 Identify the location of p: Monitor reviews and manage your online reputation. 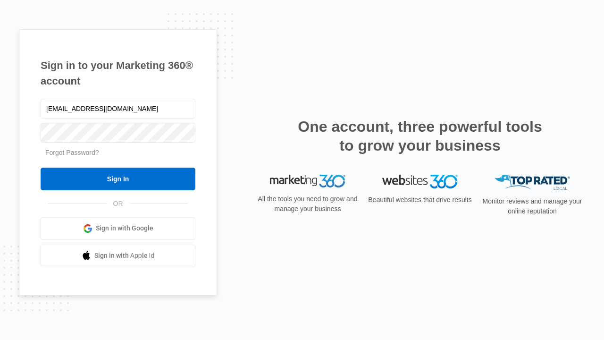
(532, 206).